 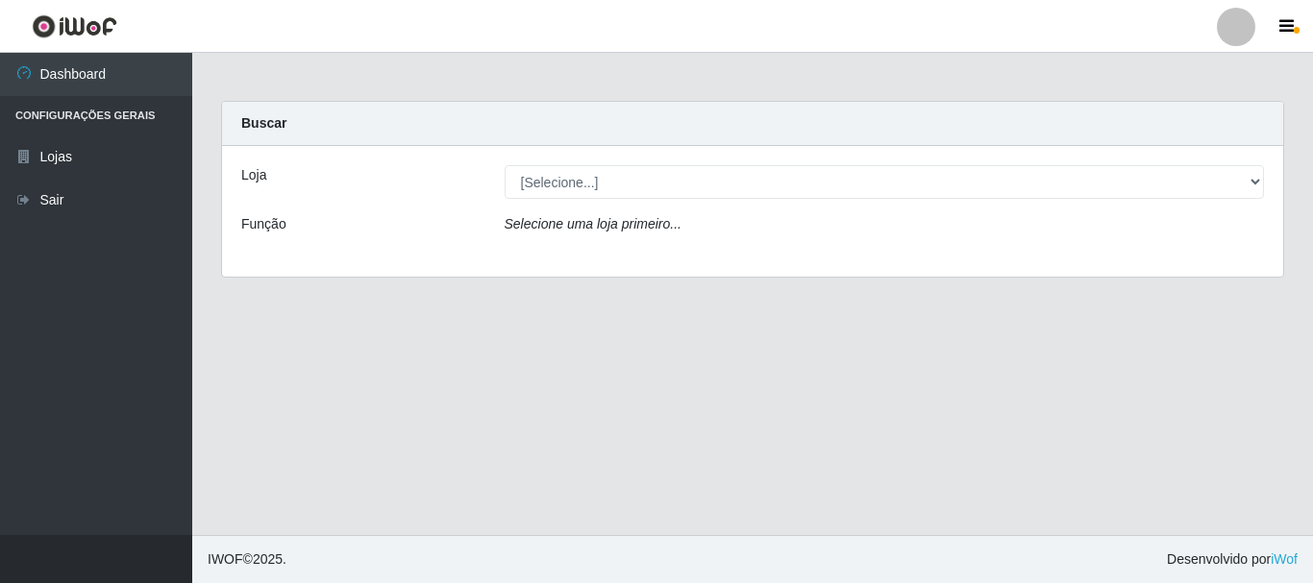 I want to click on span: IWOF, so click(x=225, y=559).